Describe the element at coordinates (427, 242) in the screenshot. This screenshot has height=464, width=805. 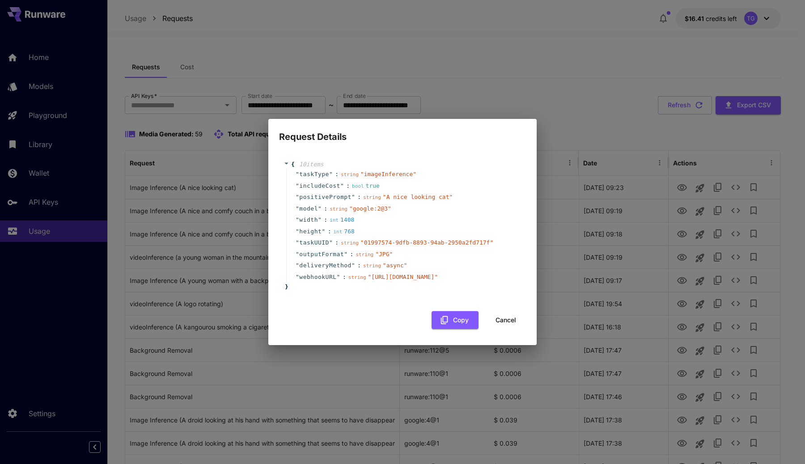
I see `span: " 01997574-9dfb-8893-94ab-2950a2fd717f "` at that location.